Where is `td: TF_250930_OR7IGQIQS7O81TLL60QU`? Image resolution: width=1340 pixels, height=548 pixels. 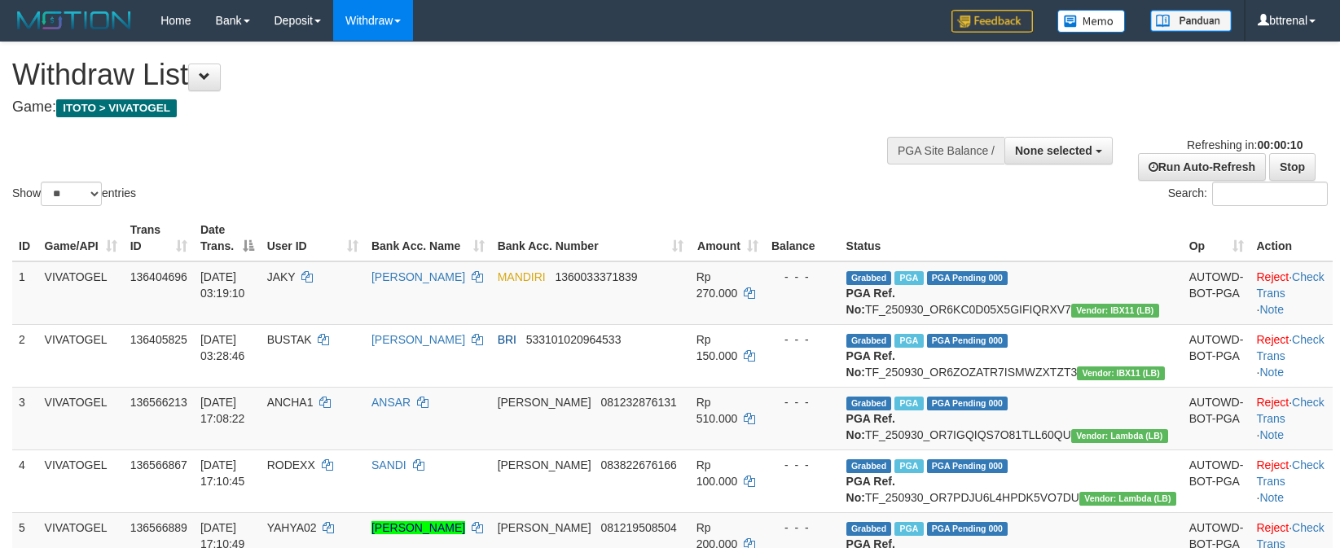 td: TF_250930_OR7IGQIQS7O81TLL60QU is located at coordinates (1011, 418).